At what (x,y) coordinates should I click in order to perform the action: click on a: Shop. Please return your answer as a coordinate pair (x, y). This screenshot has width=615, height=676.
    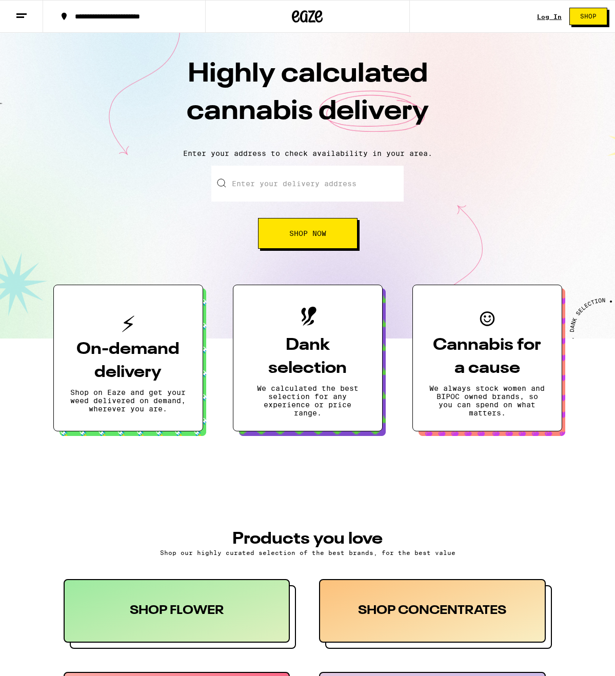
    Looking at the image, I should click on (588, 16).